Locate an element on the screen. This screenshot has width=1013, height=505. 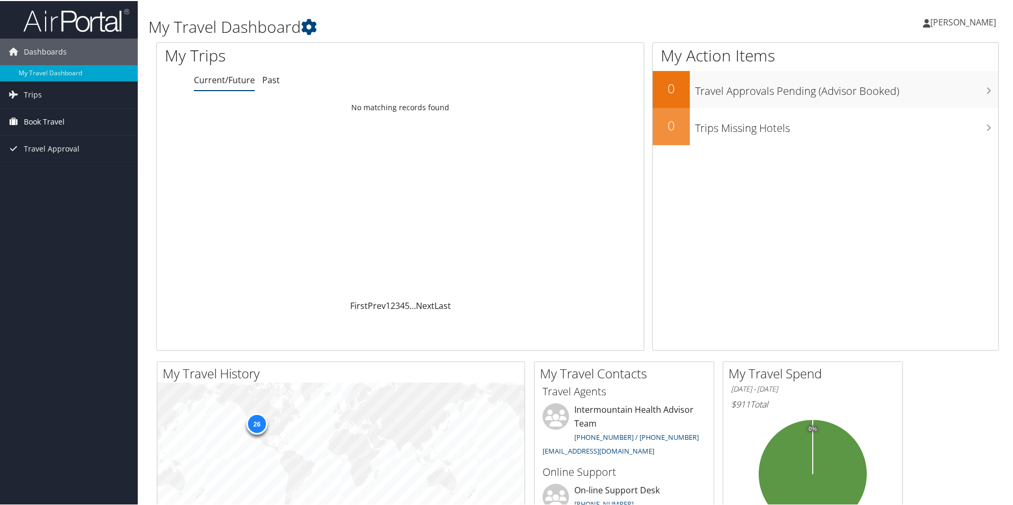
h3: Online Support is located at coordinates (624, 471).